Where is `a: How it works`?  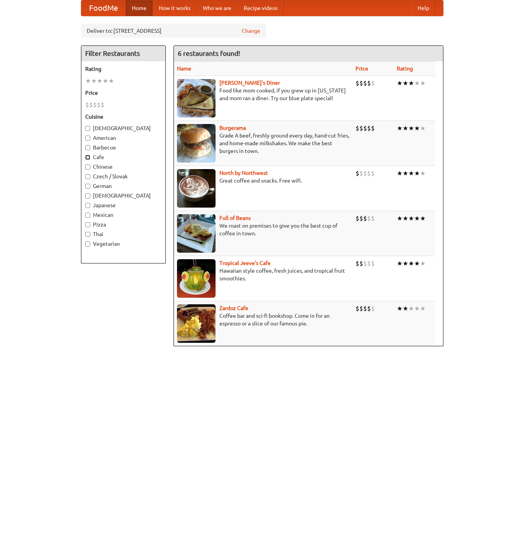 a: How it works is located at coordinates (175, 8).